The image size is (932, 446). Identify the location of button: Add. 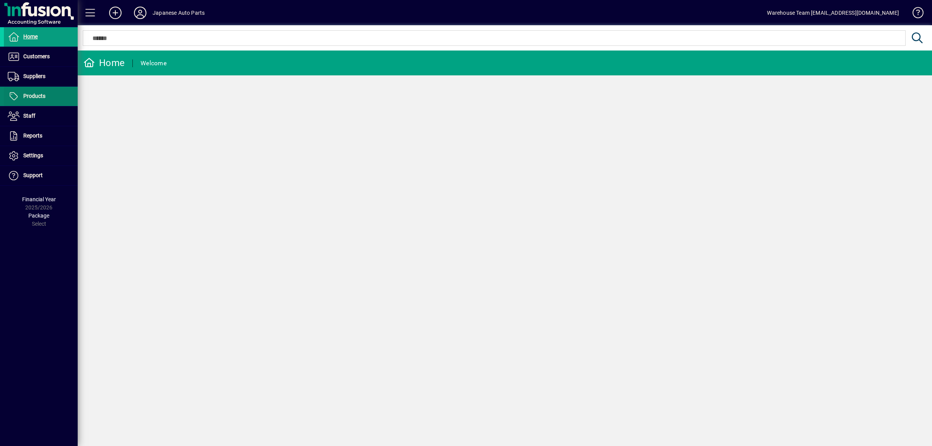
(115, 13).